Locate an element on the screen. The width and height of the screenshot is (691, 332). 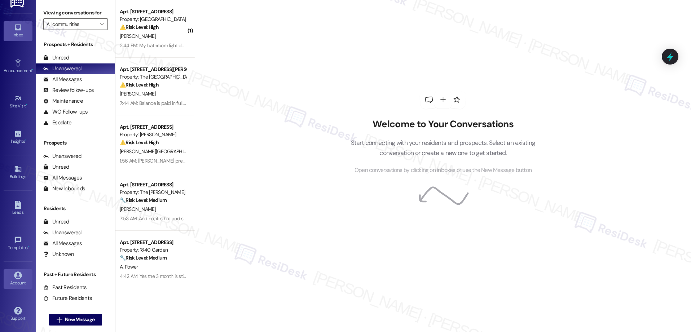
a: Site Visit • is located at coordinates (18, 102).